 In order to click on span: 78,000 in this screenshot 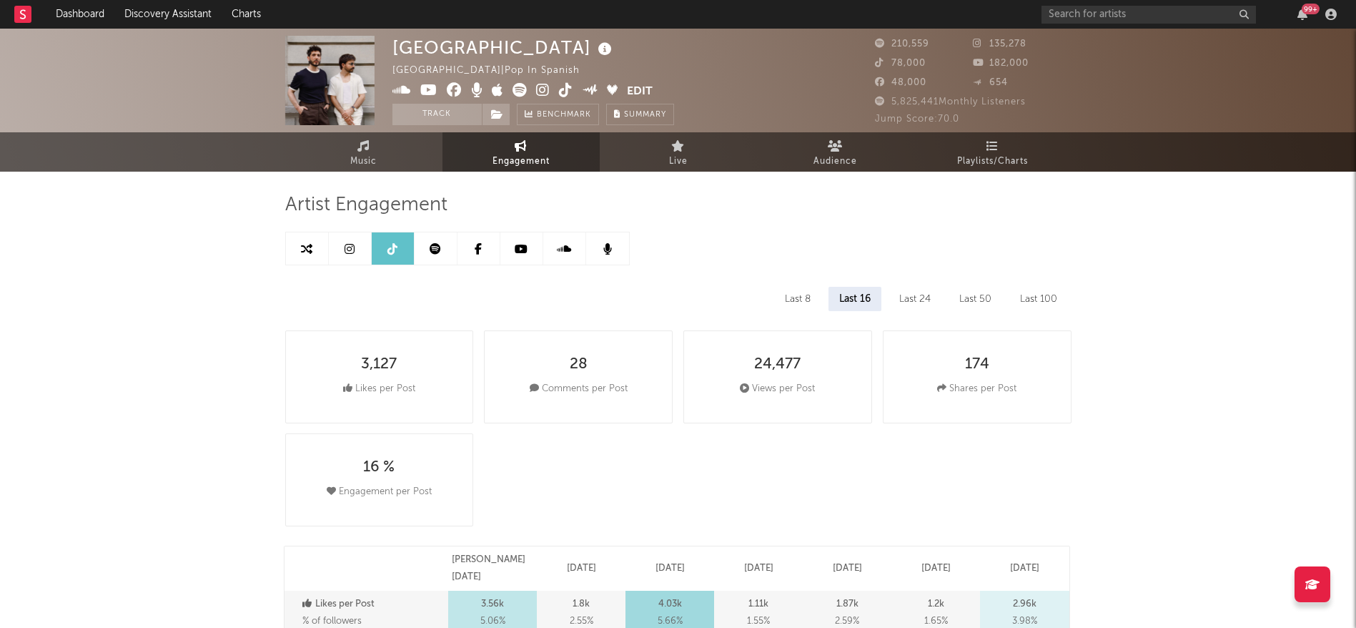, I will do `click(900, 63)`.